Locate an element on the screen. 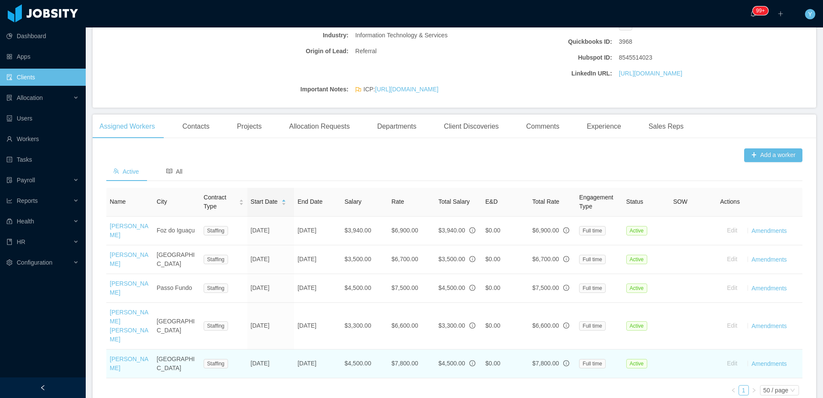 The height and width of the screenshot is (398, 823). span: ICP: is located at coordinates (401, 89).